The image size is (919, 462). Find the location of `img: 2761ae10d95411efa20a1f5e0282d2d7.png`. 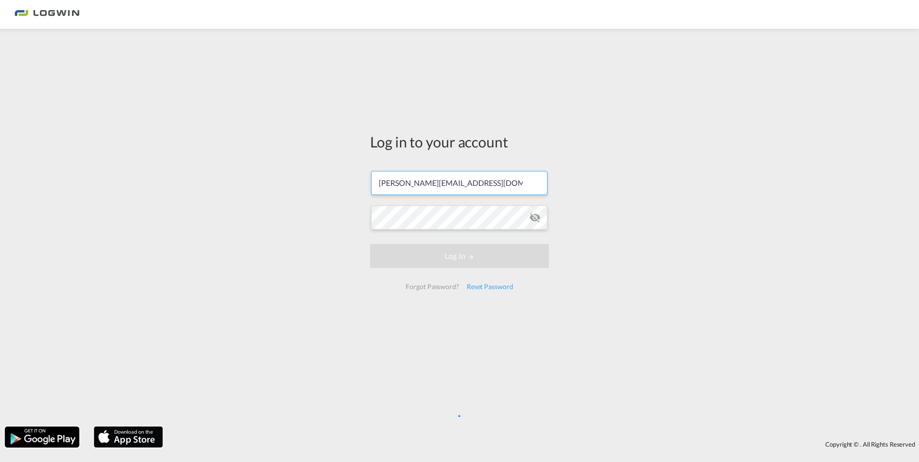

img: 2761ae10d95411efa20a1f5e0282d2d7.png is located at coordinates (47, 14).